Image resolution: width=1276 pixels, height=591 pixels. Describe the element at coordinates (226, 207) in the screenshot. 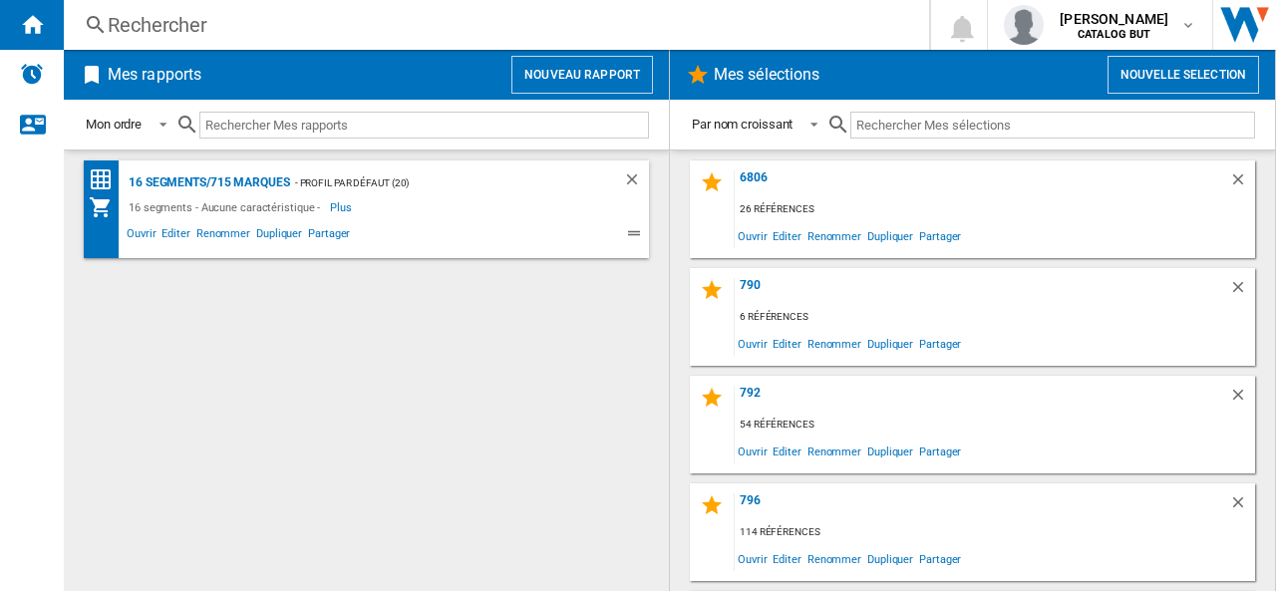

I see `div: 16 segments - Aucune caractéristique -` at that location.